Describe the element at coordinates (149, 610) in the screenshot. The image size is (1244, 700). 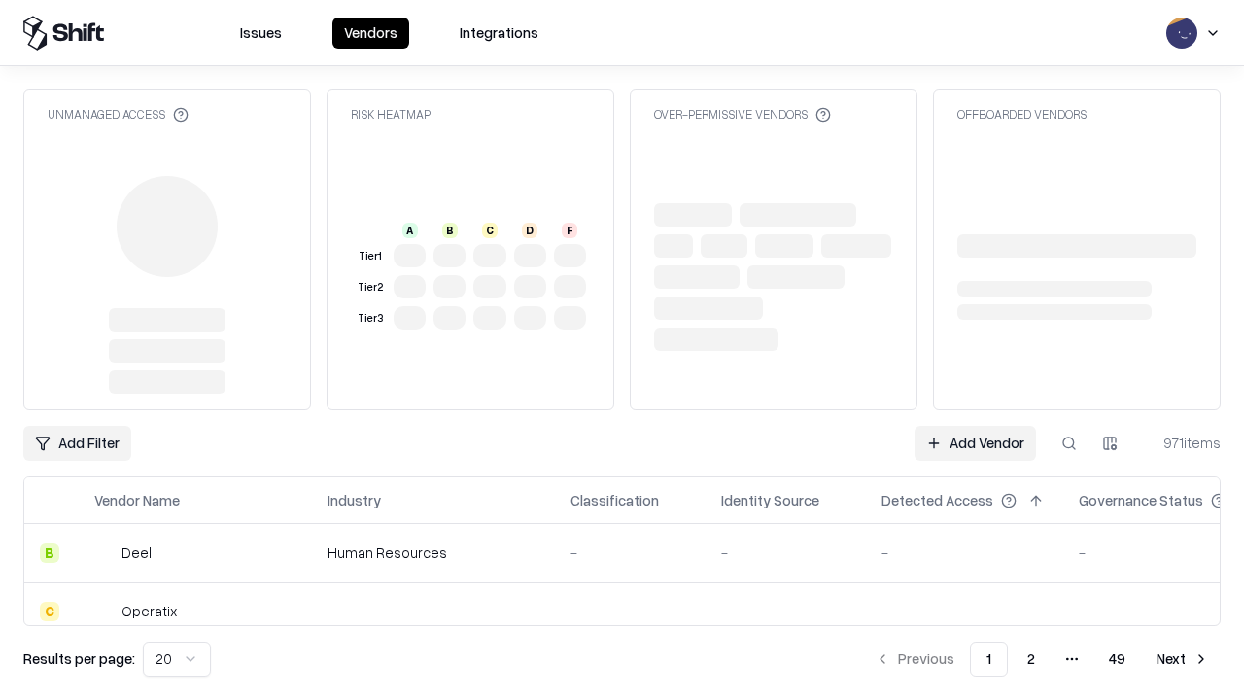
I see `div: Operatix` at that location.